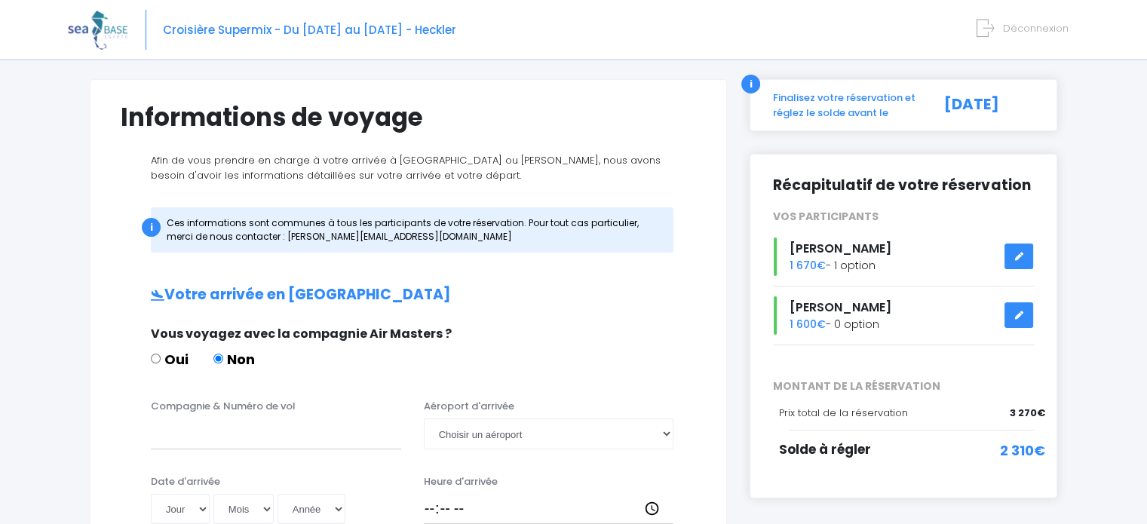  Describe the element at coordinates (223, 406) in the screenshot. I see `label: Compagnie & Numéro de vol` at that location.